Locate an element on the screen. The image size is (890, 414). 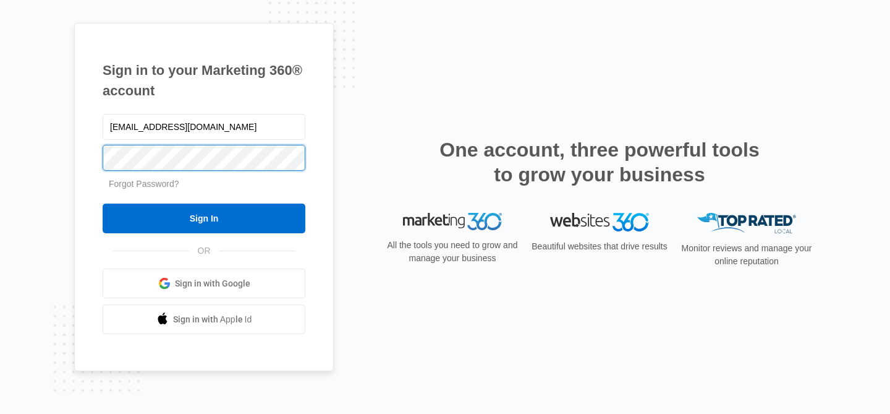
h1: Sign in to your Marketing 360® account is located at coordinates (204, 80).